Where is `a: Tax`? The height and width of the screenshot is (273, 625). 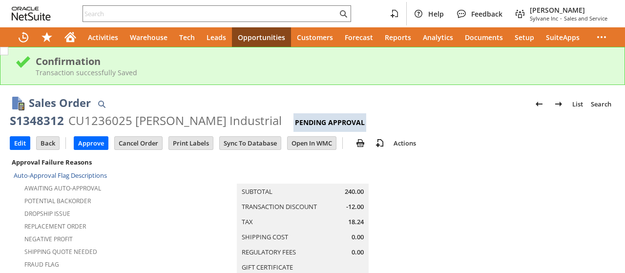
a: Tax is located at coordinates (247, 222).